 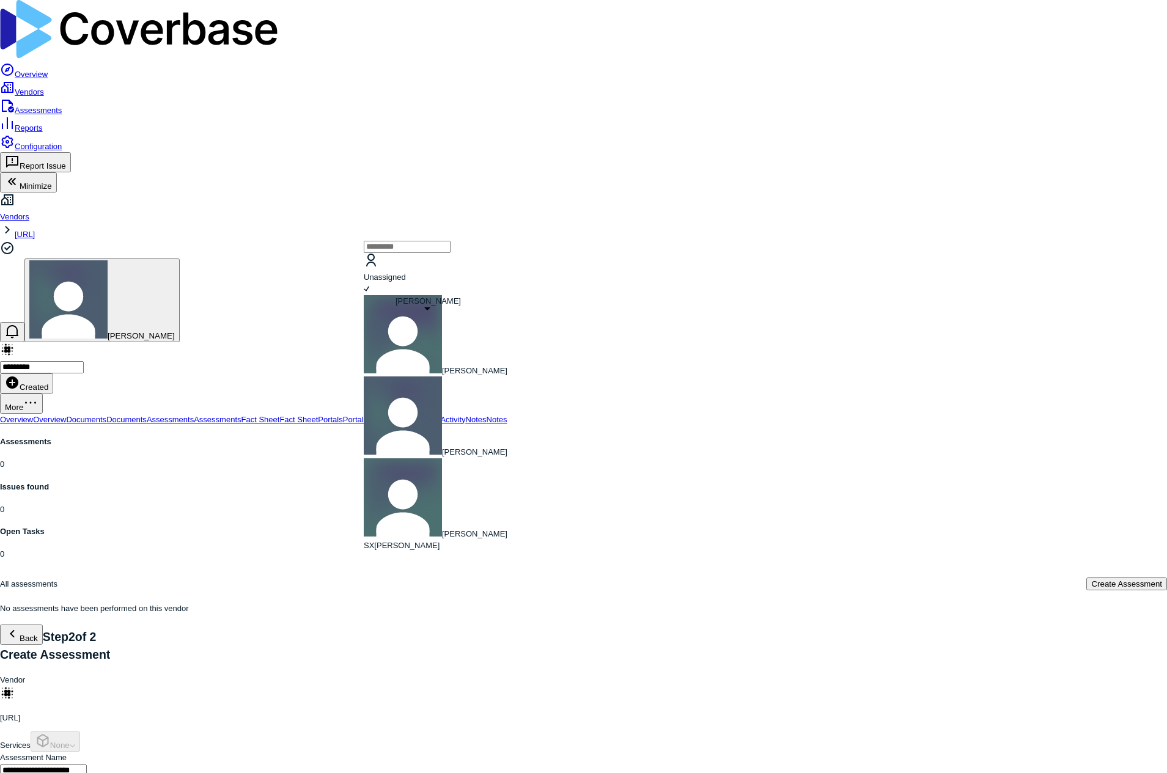 I want to click on img: Bill Admin avatar, so click(x=403, y=334).